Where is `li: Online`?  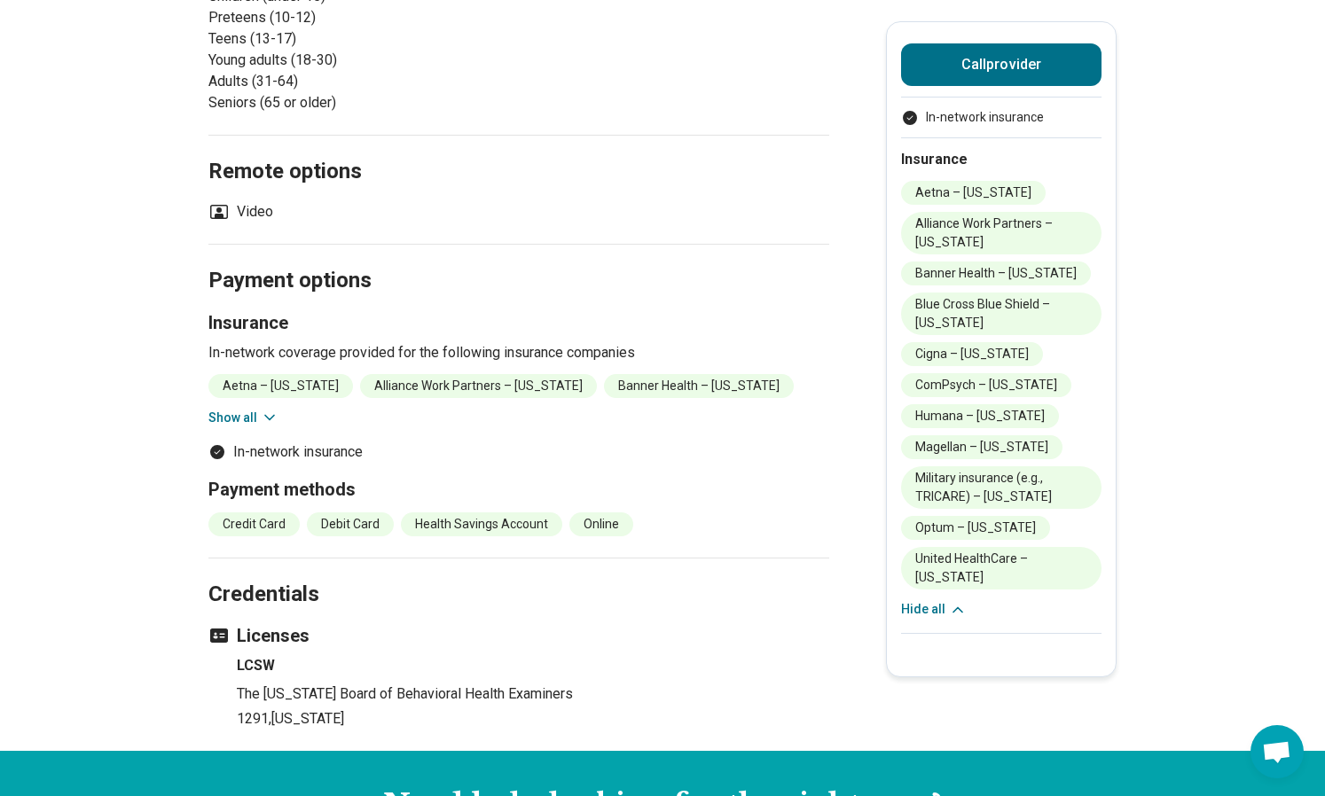 li: Online is located at coordinates (601, 524).